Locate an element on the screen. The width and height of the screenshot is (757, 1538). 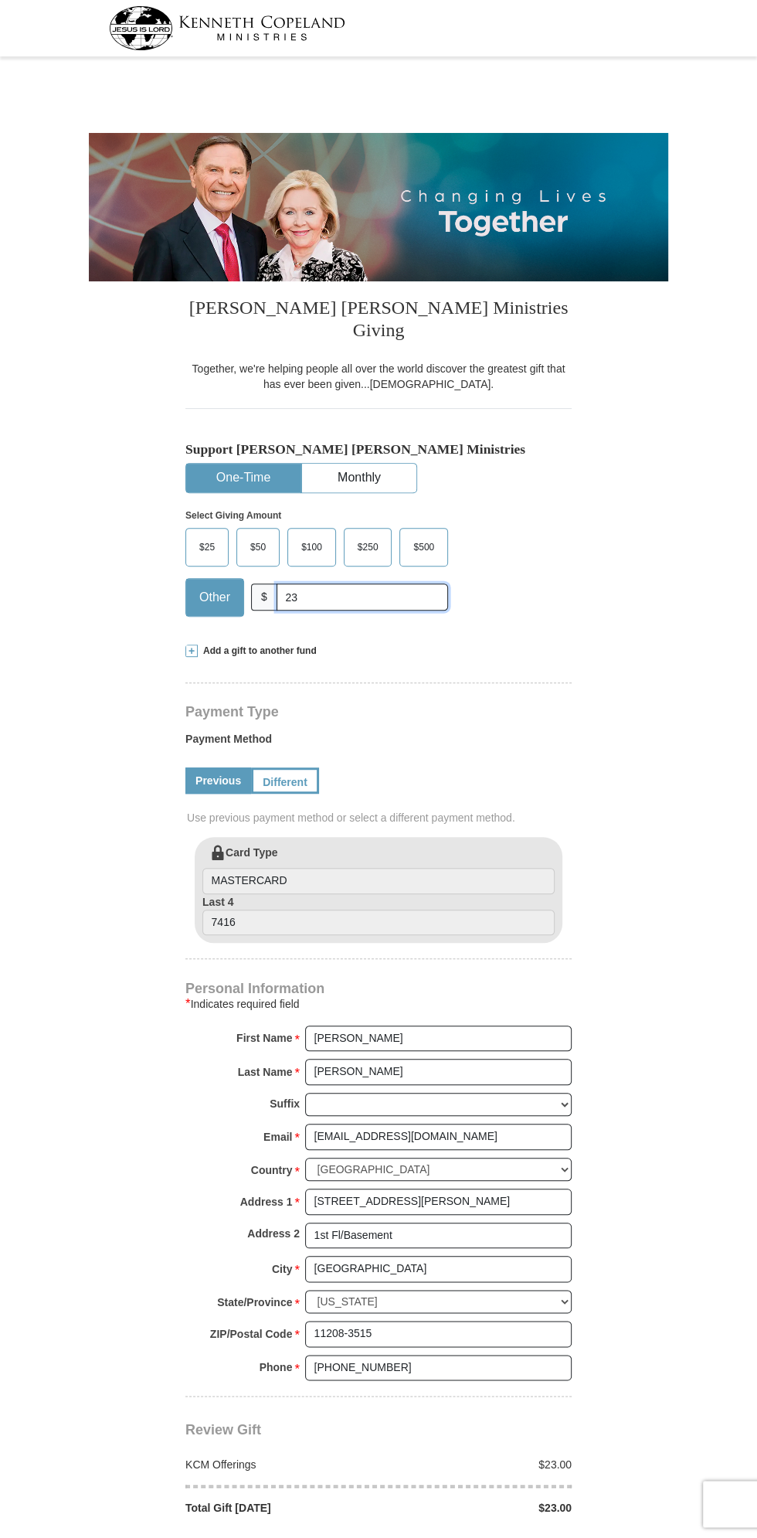
span: $25 is located at coordinates (207, 547).